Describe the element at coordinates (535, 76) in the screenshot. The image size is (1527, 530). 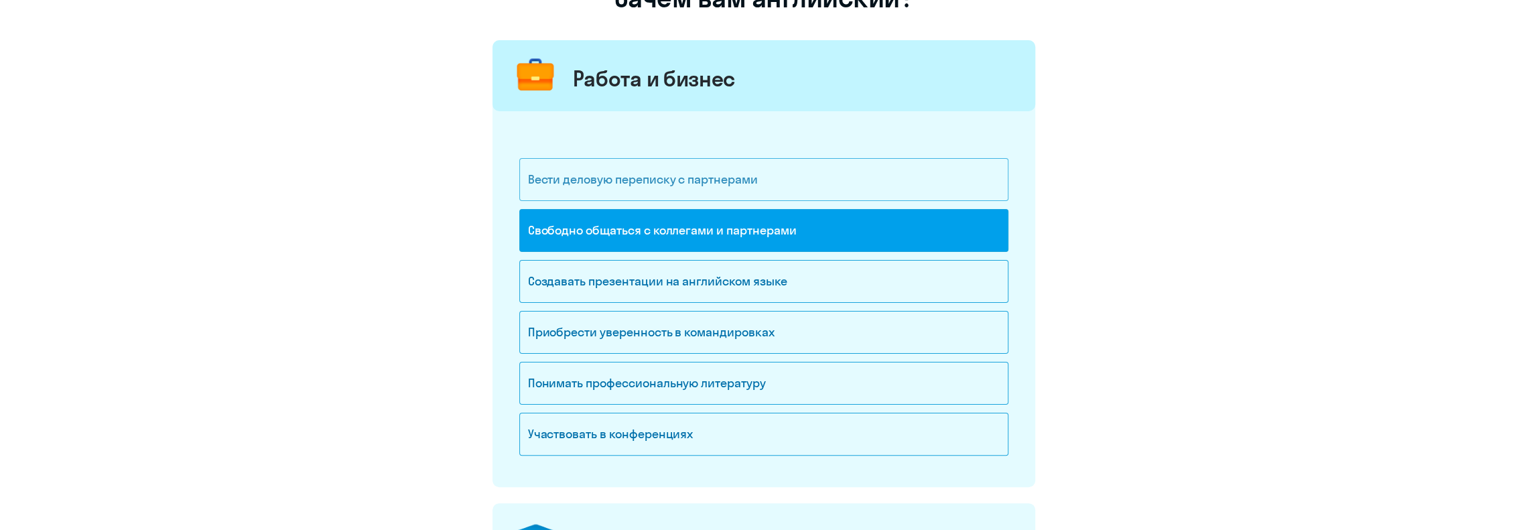
I see `img: briefcase.png` at that location.